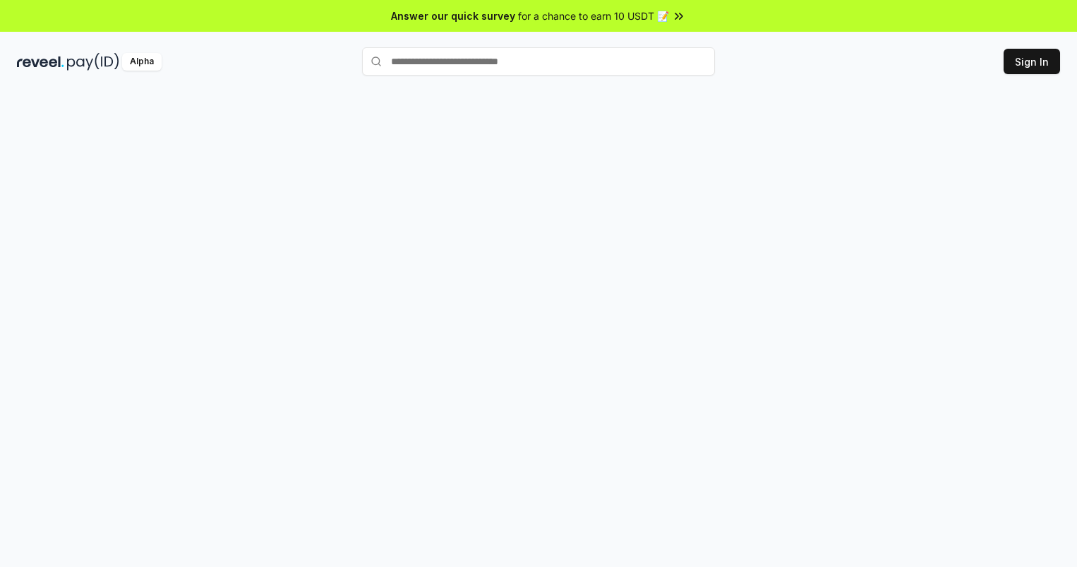 Image resolution: width=1077 pixels, height=567 pixels. I want to click on img: pay_id, so click(93, 61).